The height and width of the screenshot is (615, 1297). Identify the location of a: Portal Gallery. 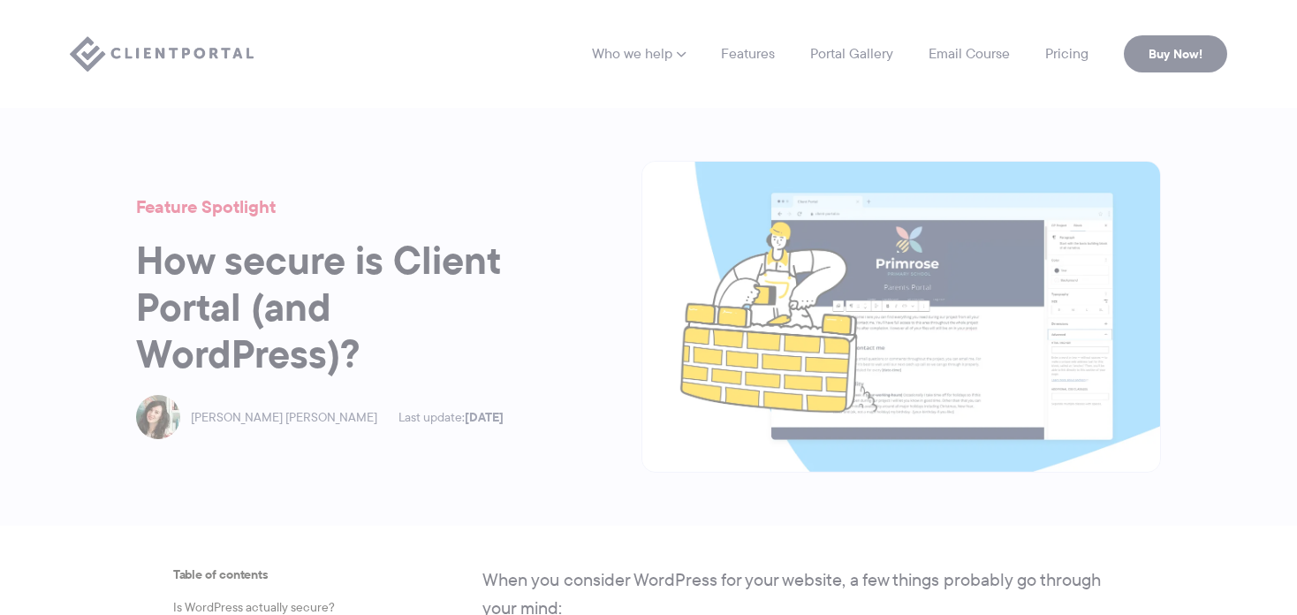
(852, 54).